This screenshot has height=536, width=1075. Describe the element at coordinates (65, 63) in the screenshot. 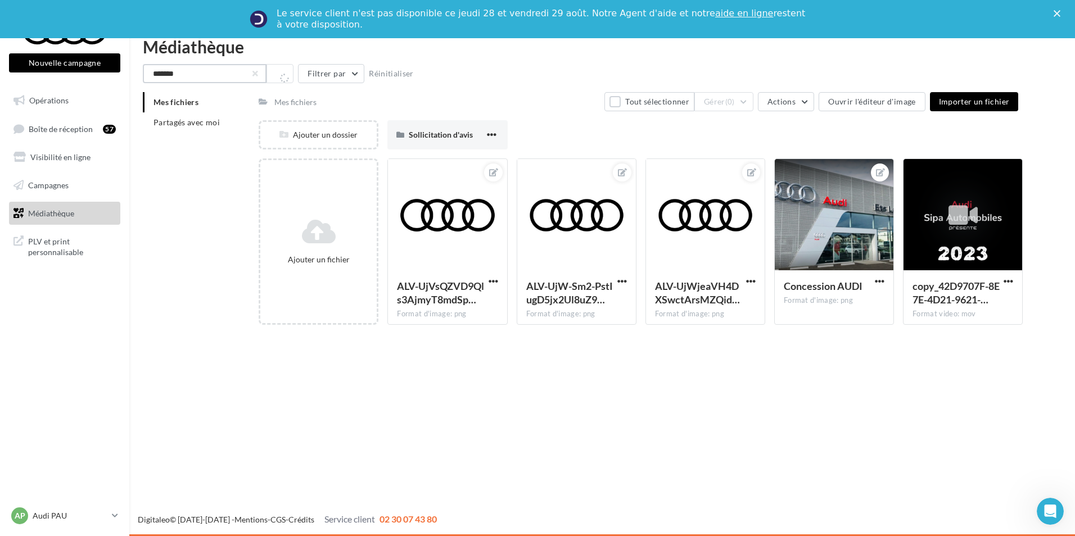

I see `button: Nouvelle campagne` at that location.